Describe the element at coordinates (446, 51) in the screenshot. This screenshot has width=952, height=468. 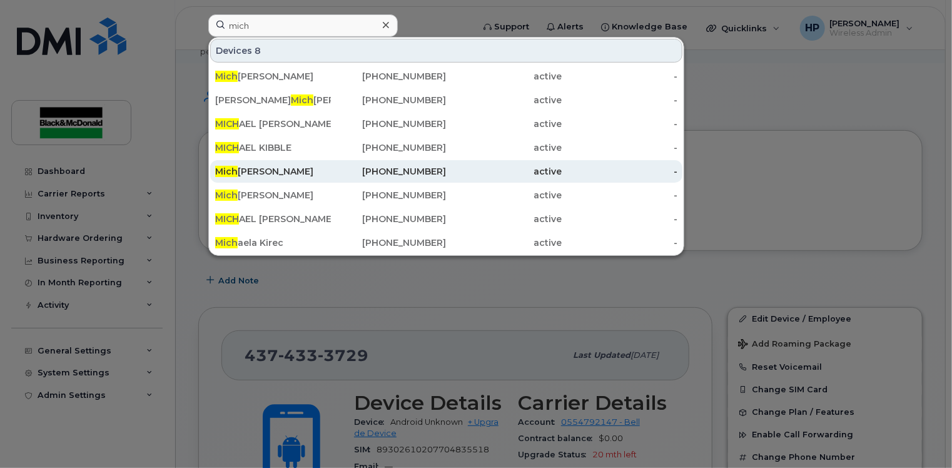
I see `div: Devices` at that location.